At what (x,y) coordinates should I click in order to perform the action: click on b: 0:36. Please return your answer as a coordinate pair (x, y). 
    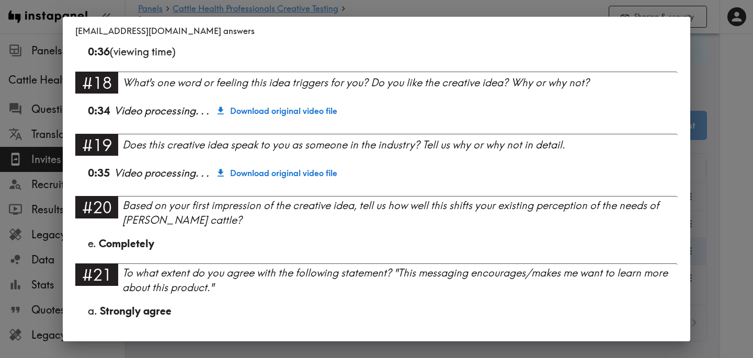
    Looking at the image, I should click on (99, 51).